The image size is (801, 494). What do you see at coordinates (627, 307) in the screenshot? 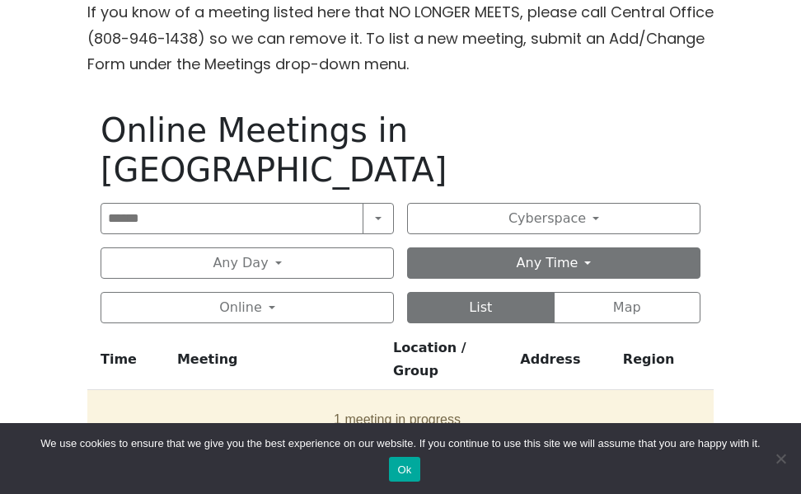
I see `button: Map` at bounding box center [627, 307].